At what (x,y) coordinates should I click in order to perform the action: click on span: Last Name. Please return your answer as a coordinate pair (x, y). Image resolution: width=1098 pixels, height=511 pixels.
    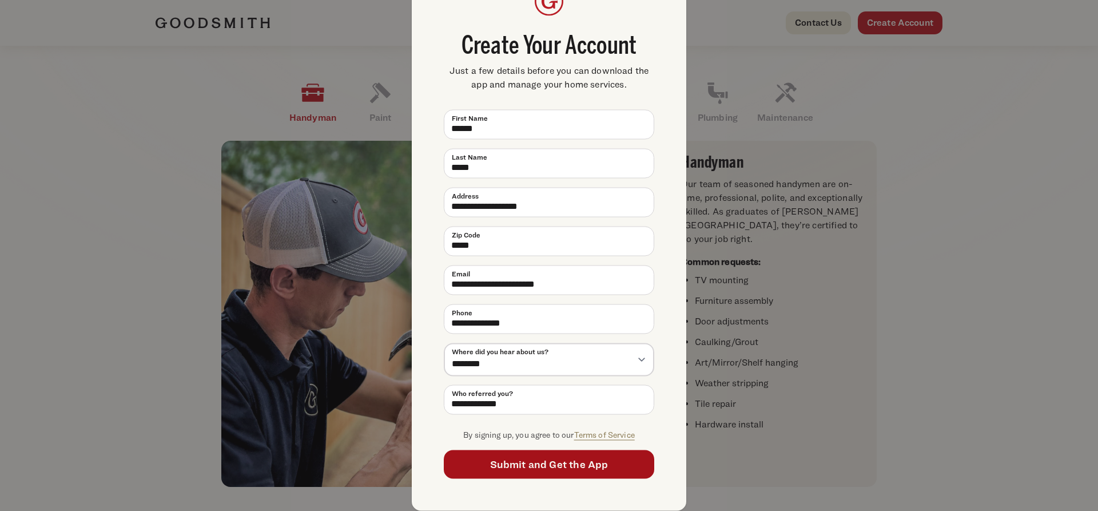
    Looking at the image, I should click on (470, 157).